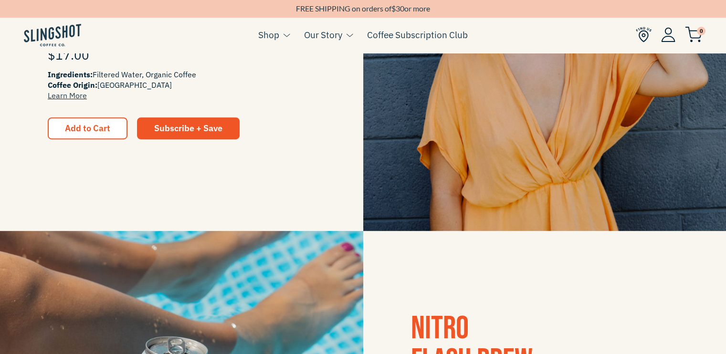  What do you see at coordinates (643, 34) in the screenshot?
I see `img: Find Us` at bounding box center [643, 34].